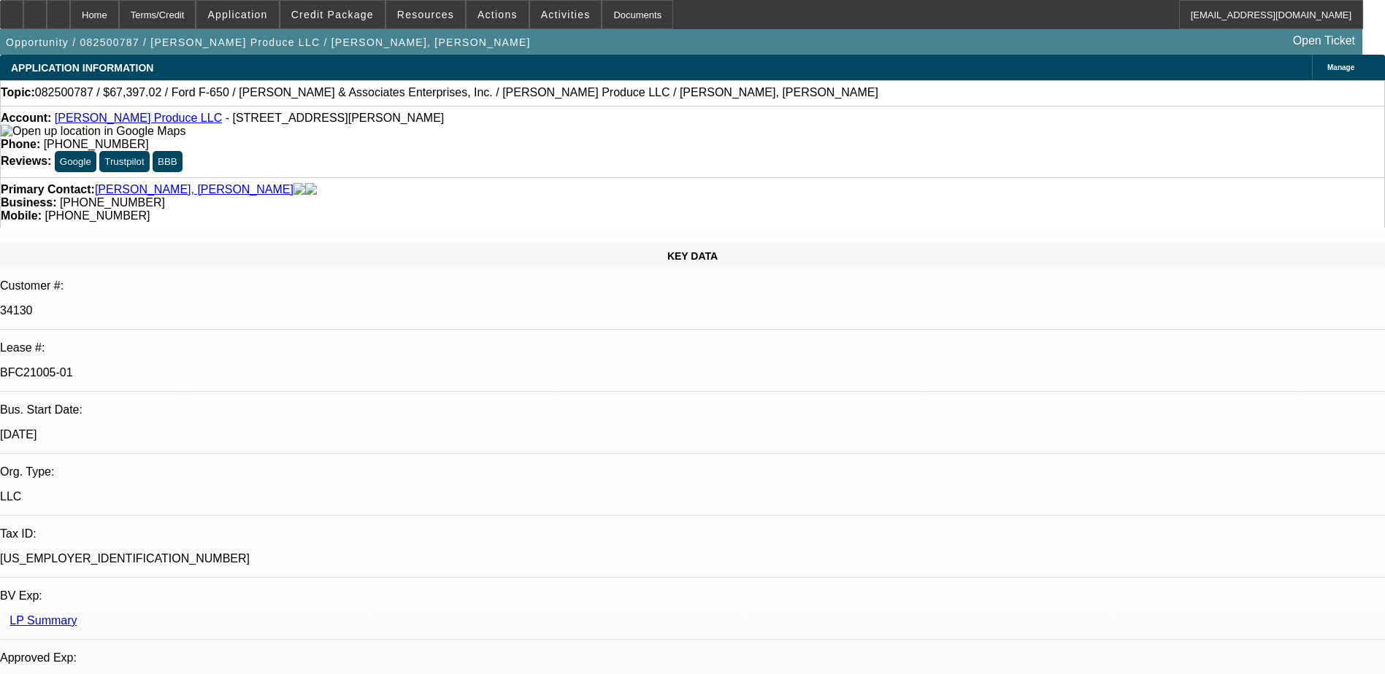 This screenshot has height=674, width=1385. Describe the element at coordinates (167, 161) in the screenshot. I see `button: BBB` at that location.